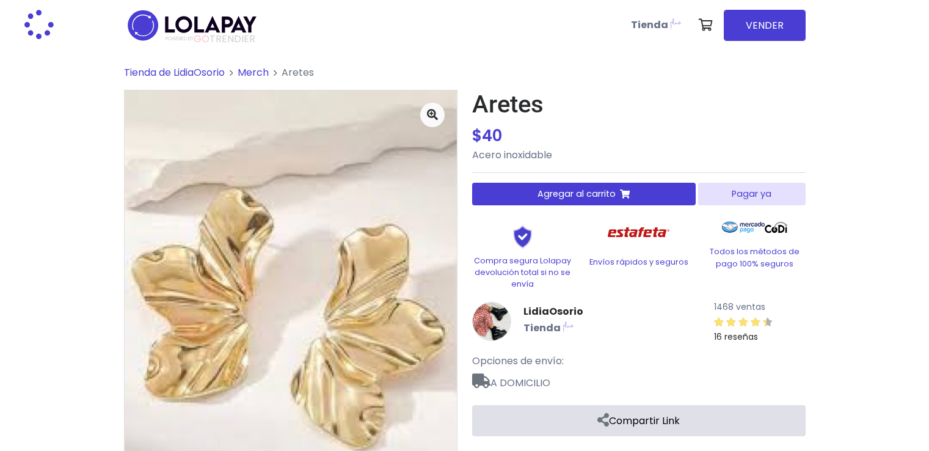 The height and width of the screenshot is (451, 929). I want to click on a: Compartir Link, so click(639, 420).